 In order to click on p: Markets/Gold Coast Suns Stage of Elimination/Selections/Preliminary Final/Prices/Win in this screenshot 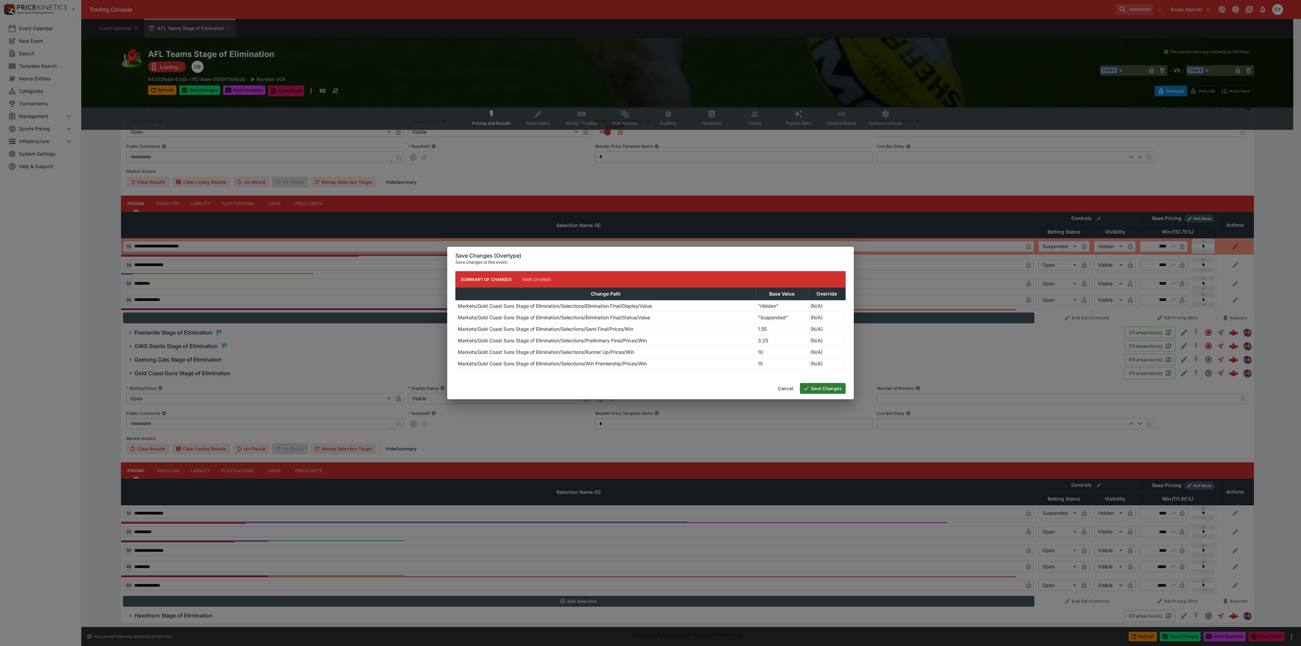, I will do `click(552, 340)`.